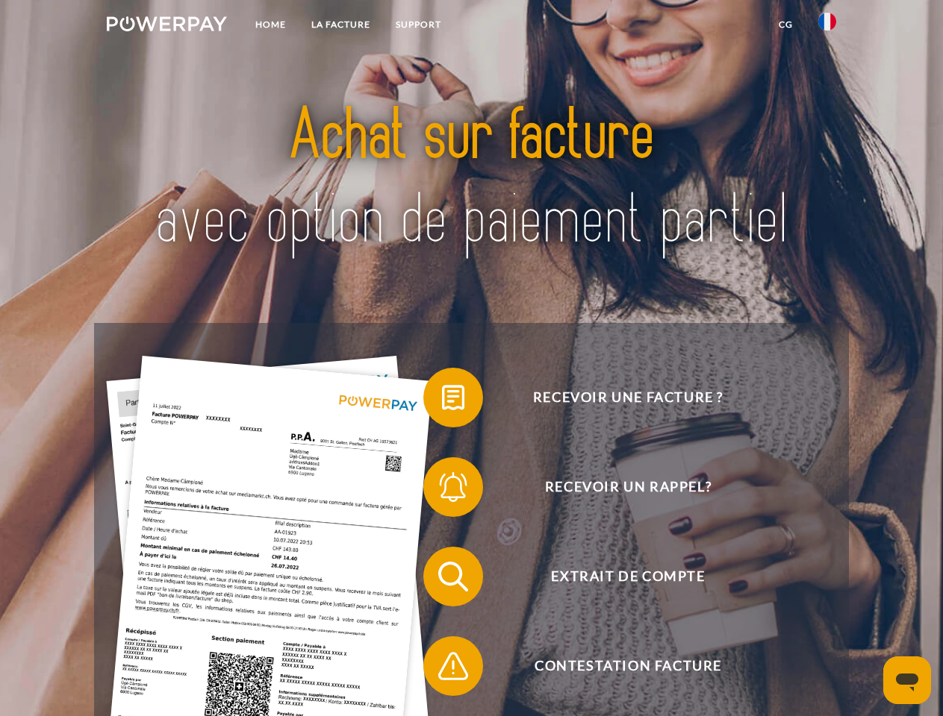 This screenshot has width=943, height=716. What do you see at coordinates (628, 487) in the screenshot?
I see `span: Recevoir un rappel?` at bounding box center [628, 487].